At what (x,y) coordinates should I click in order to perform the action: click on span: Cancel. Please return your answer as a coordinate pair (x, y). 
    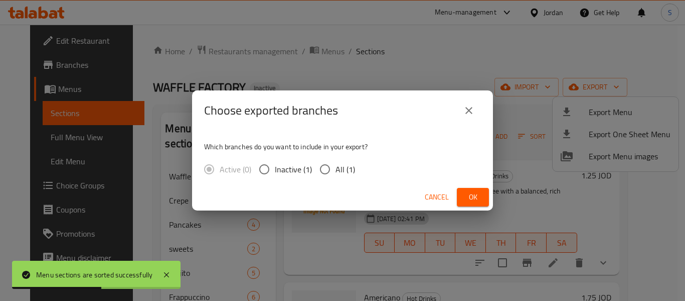
    Looking at the image, I should click on (437, 197).